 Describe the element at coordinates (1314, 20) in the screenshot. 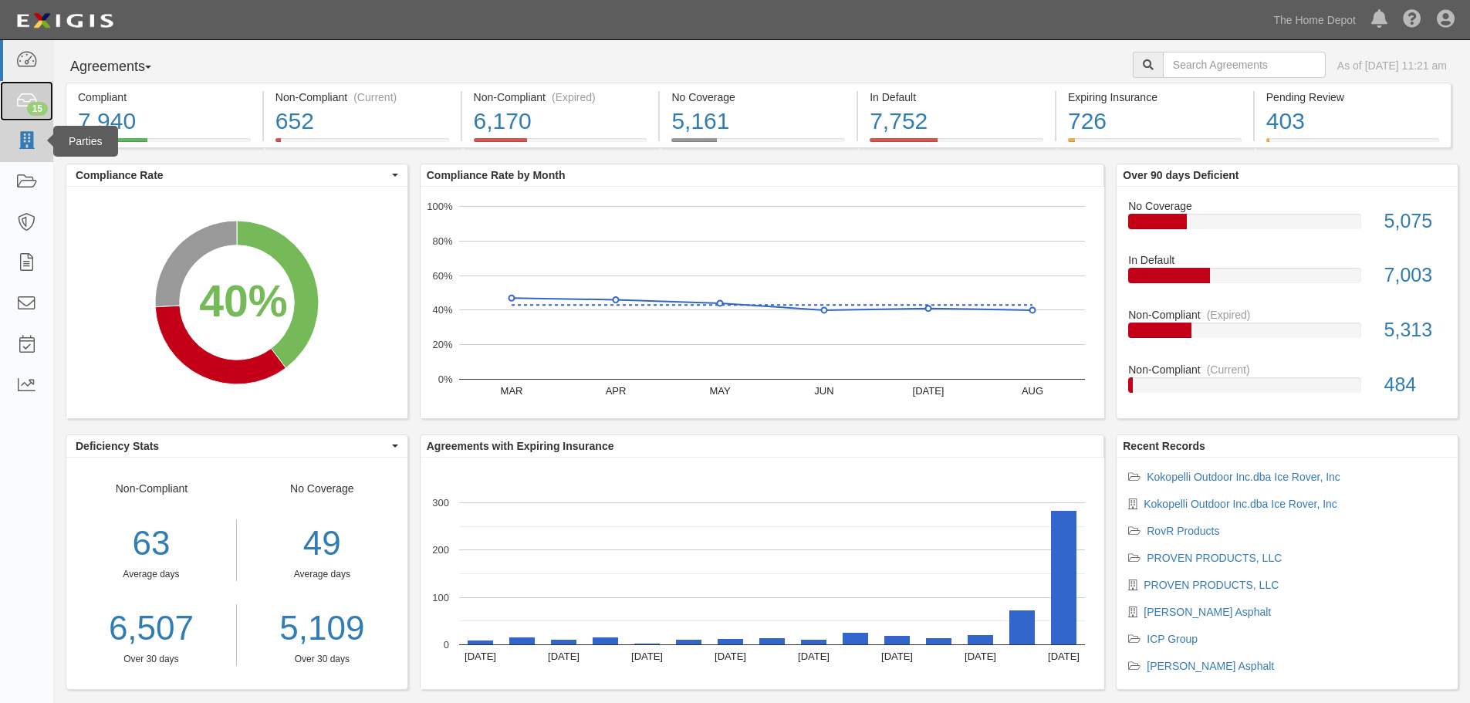

I see `a: The Home Depot` at that location.